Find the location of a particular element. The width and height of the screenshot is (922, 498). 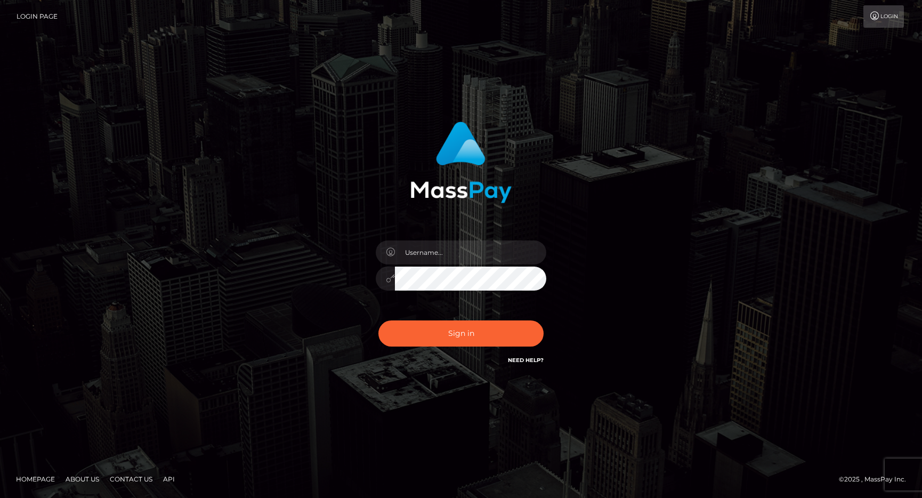

input: Username... is located at coordinates (470, 252).